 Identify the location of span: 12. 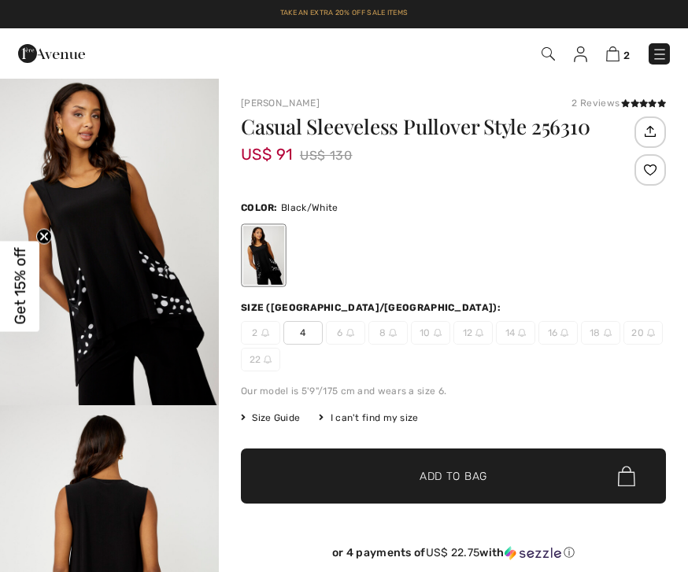
(473, 333).